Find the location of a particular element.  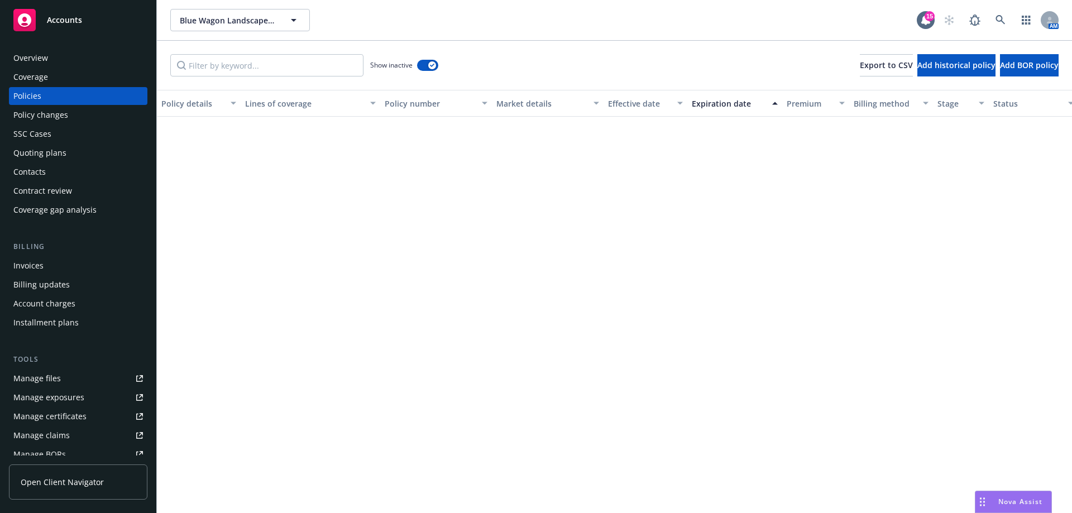

div: Policy number is located at coordinates (430, 103).